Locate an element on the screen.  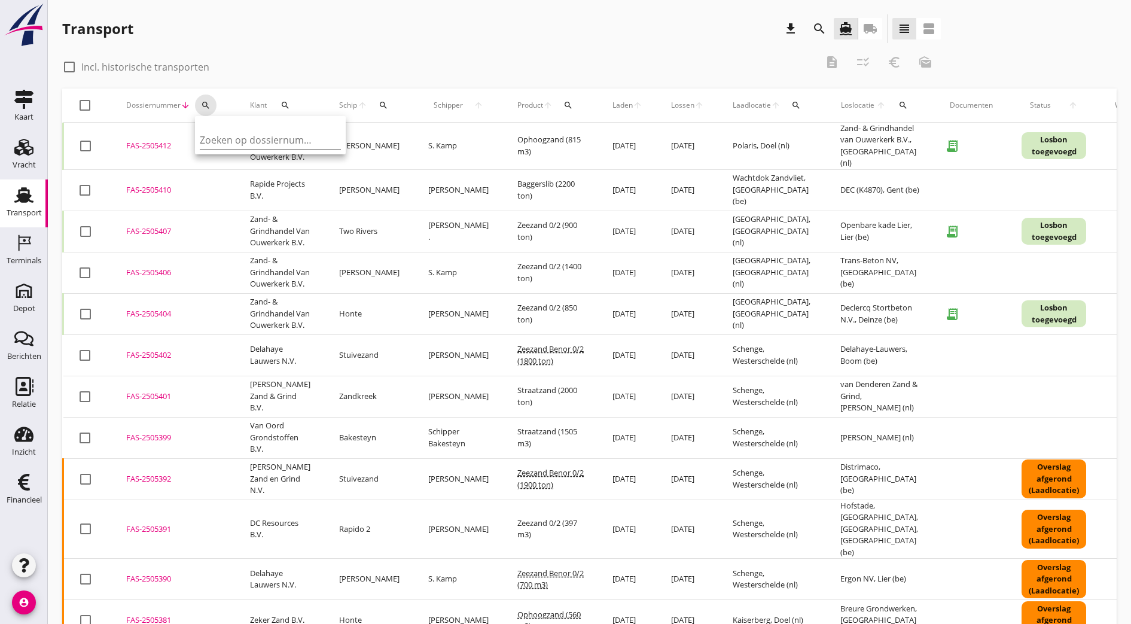
td: Zeezand 0/2 (397 m3) is located at coordinates (550, 529).